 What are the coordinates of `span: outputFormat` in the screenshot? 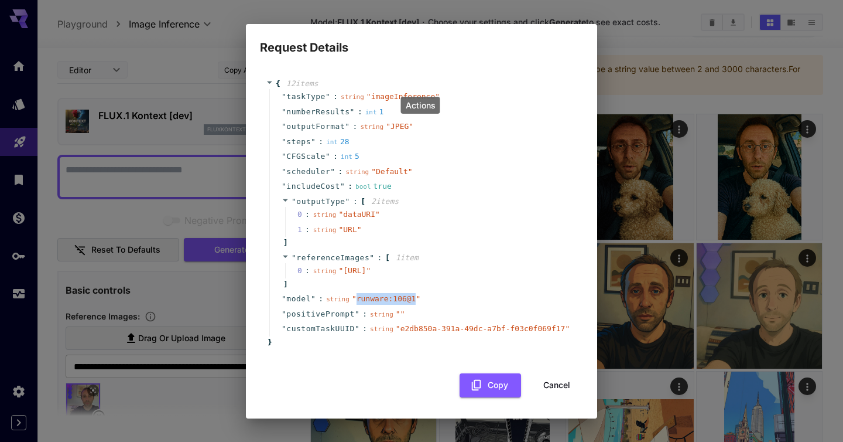 It's located at (316, 126).